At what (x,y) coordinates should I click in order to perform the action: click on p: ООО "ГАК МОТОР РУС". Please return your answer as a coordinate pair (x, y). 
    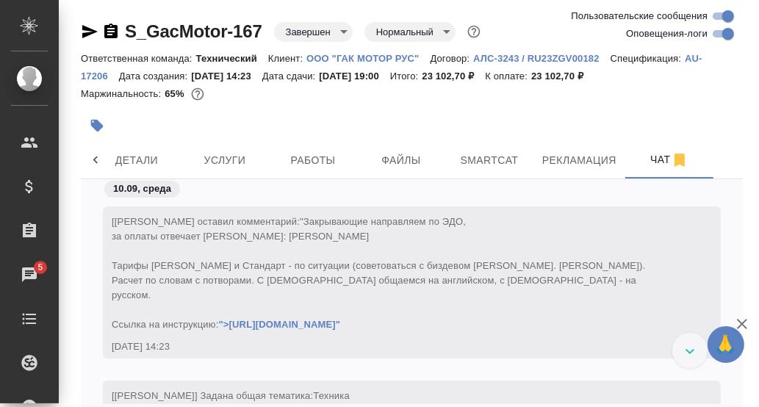
    Looking at the image, I should click on (368, 58).